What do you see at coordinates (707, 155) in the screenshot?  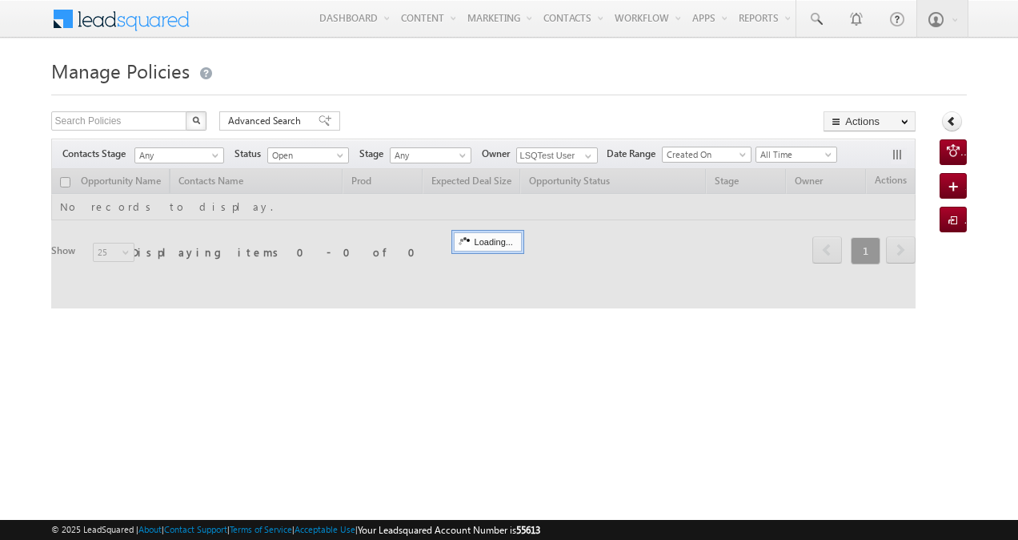 I see `a: Created On` at bounding box center [707, 155].